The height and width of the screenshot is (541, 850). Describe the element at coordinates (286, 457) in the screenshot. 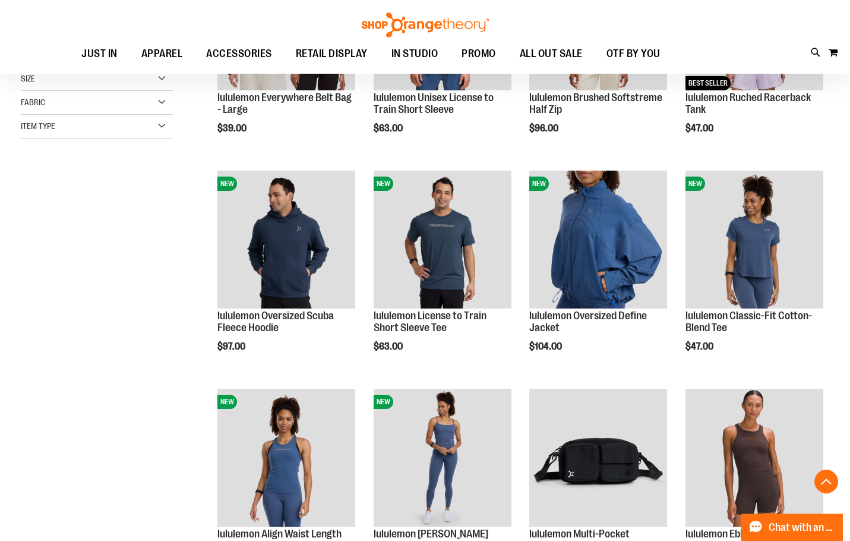

I see `img: lululemon Align Waist Length Racerback Tank` at that location.